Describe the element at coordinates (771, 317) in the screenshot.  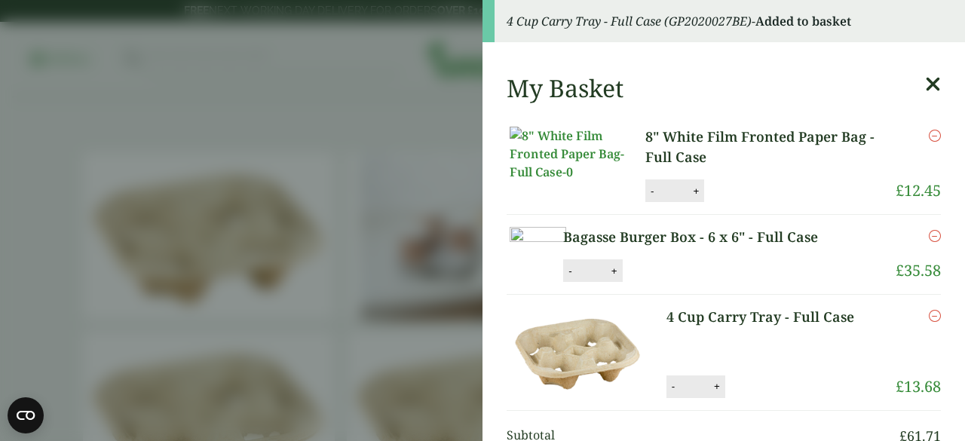
I see `a: 4 Cup Carry Tray - Full Case` at that location.